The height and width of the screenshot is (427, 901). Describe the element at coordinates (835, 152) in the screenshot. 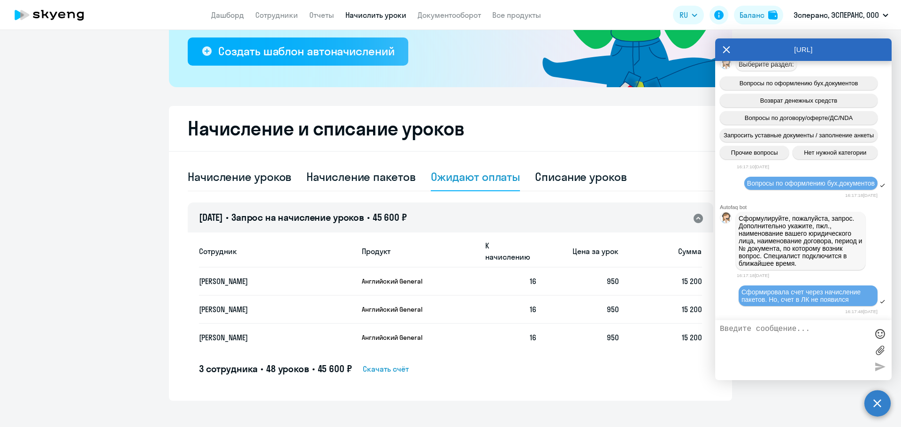

I see `span: Нет нужной категории` at that location.